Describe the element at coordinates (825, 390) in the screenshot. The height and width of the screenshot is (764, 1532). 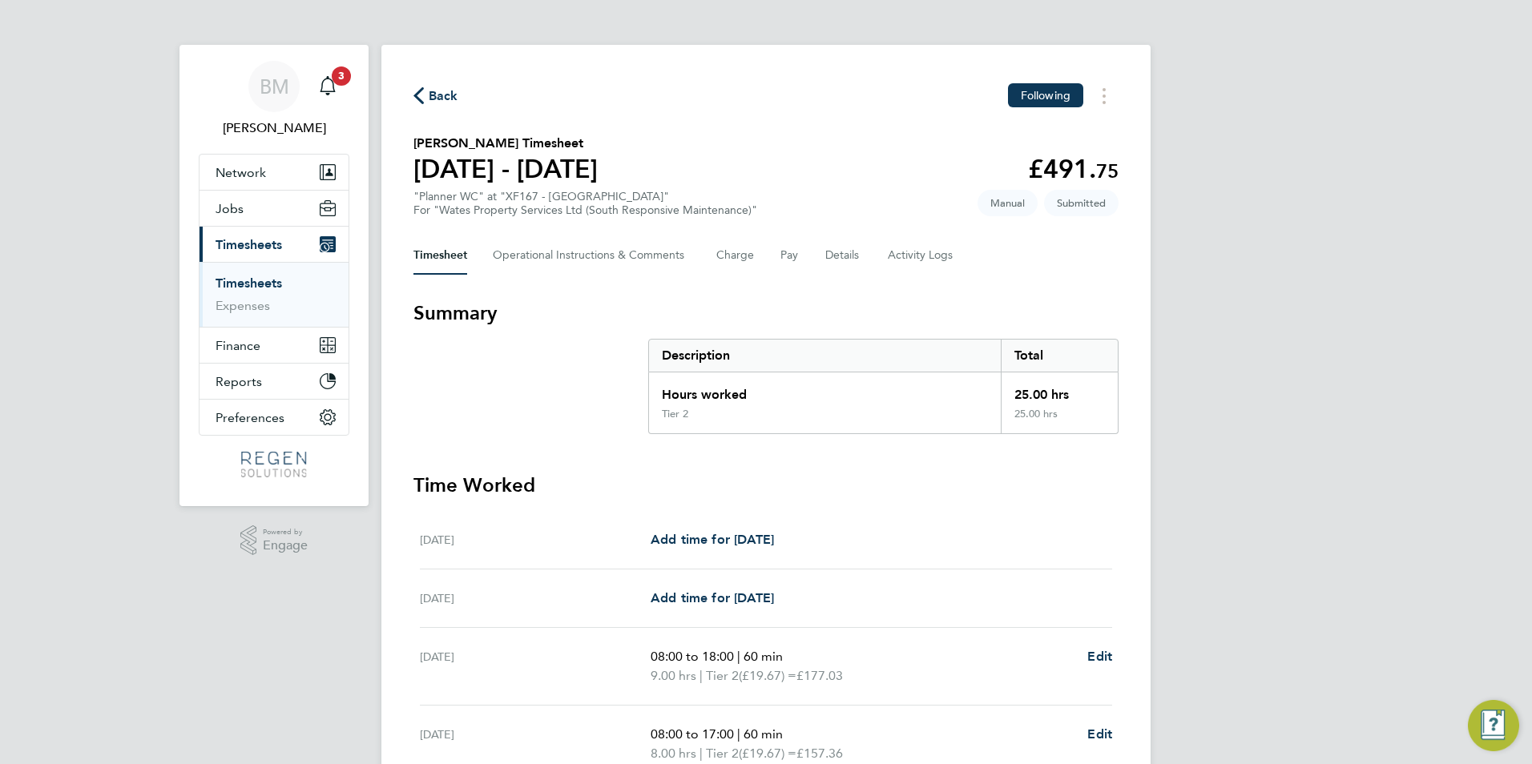
I see `div: Hours worked` at that location.